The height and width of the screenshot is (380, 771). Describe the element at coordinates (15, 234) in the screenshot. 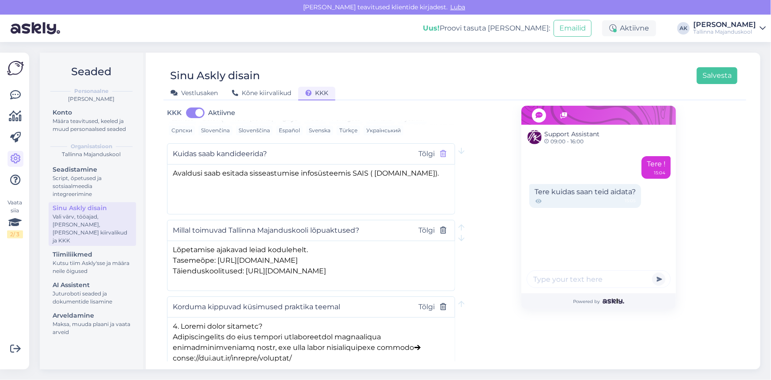

I see `div: 2 / 3` at that location.